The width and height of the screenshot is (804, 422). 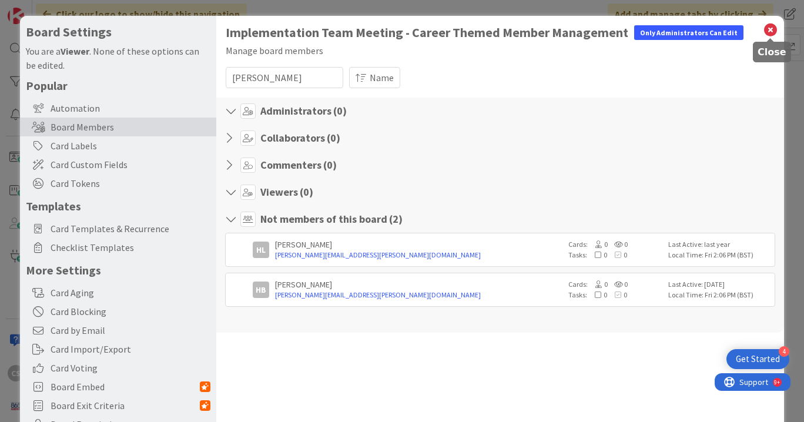 What do you see at coordinates (130, 247) in the screenshot?
I see `span: Checklist Templates` at bounding box center [130, 247].